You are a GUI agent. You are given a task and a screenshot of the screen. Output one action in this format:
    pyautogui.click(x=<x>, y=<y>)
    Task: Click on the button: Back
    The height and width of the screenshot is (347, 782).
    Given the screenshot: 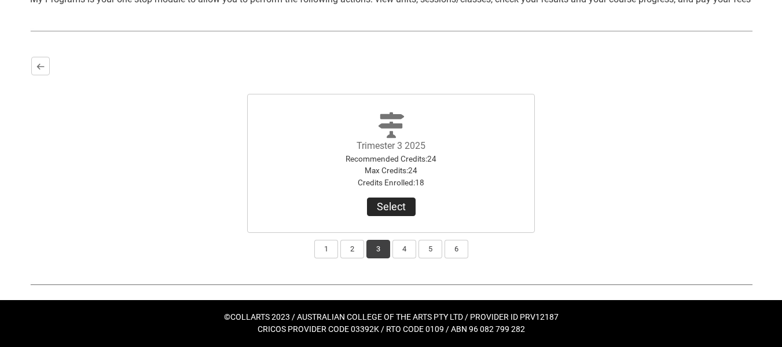 What is the action you would take?
    pyautogui.click(x=41, y=66)
    